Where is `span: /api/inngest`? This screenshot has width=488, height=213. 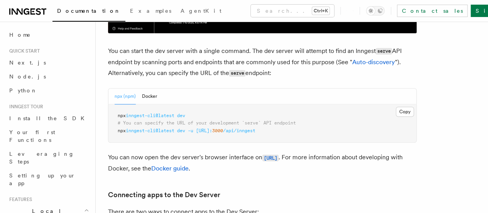 span: /api/inngest is located at coordinates (239, 130).